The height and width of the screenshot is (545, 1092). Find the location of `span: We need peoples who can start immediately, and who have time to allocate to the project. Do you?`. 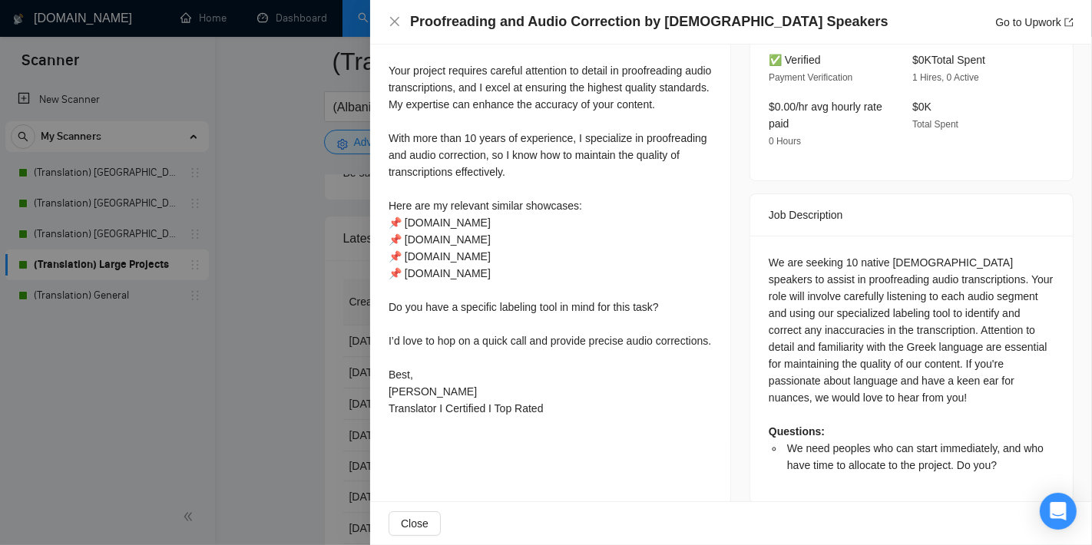

span: We need peoples who can start immediately, and who have time to allocate to the project. Do you? is located at coordinates (916, 457).